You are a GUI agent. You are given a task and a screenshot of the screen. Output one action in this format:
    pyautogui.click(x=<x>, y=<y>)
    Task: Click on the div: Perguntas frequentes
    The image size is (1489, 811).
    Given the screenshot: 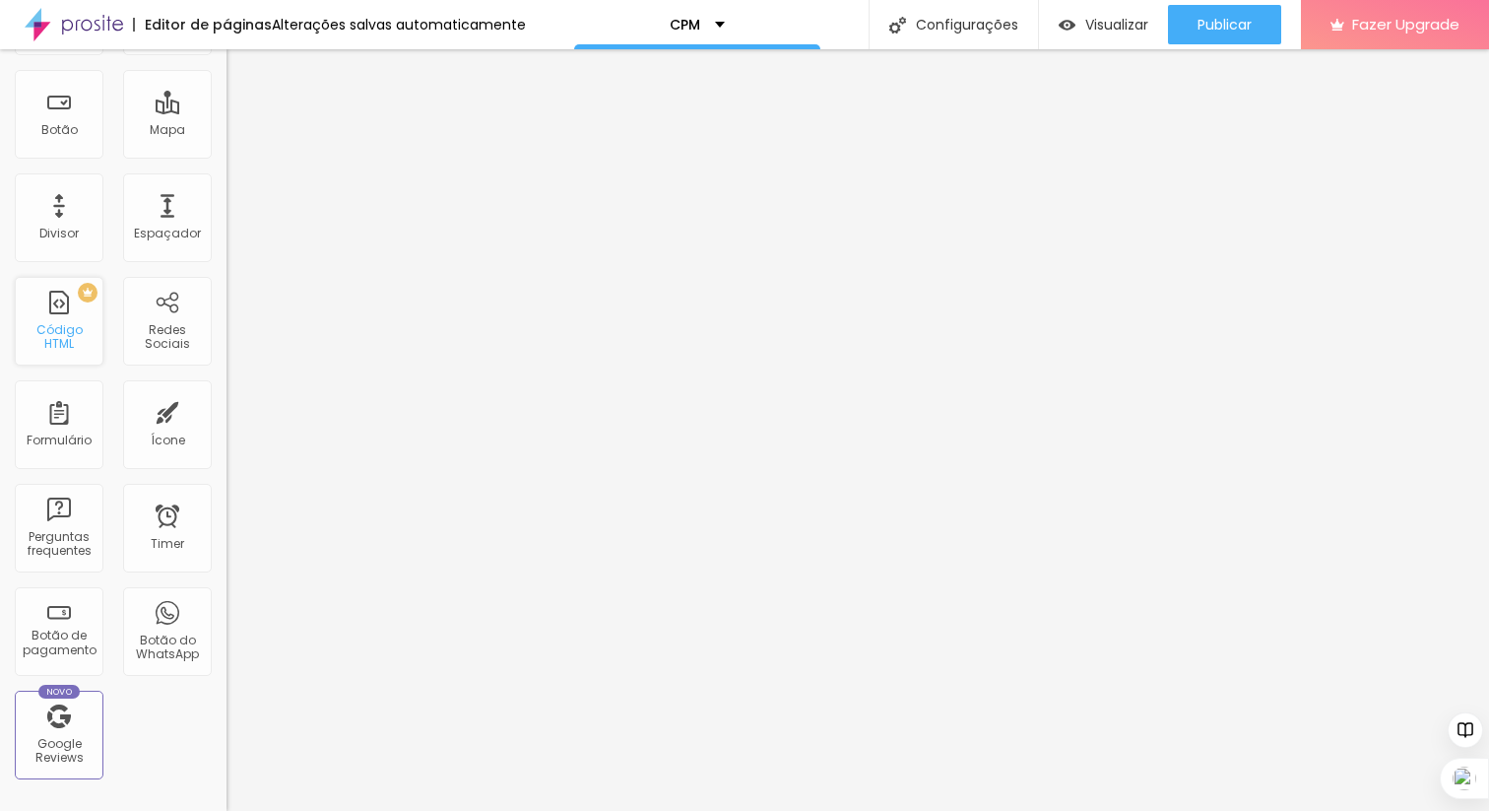 What is the action you would take?
    pyautogui.click(x=58, y=544)
    